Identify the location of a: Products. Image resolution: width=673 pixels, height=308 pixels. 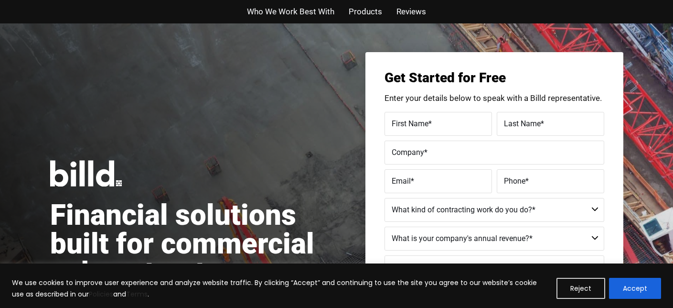
(365, 11).